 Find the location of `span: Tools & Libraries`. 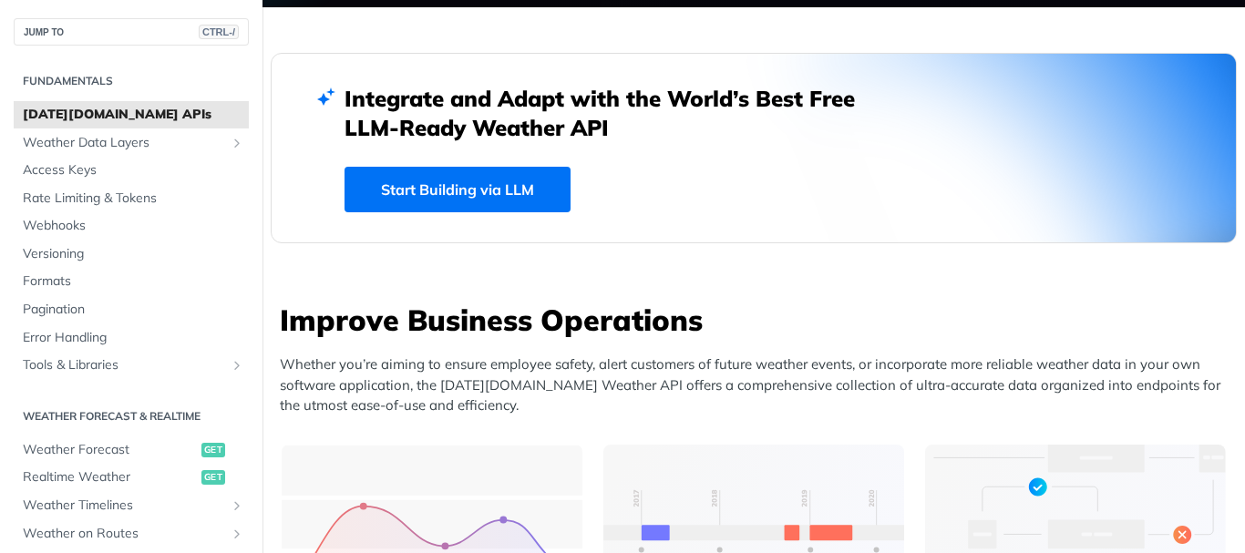

span: Tools & Libraries is located at coordinates (124, 365).